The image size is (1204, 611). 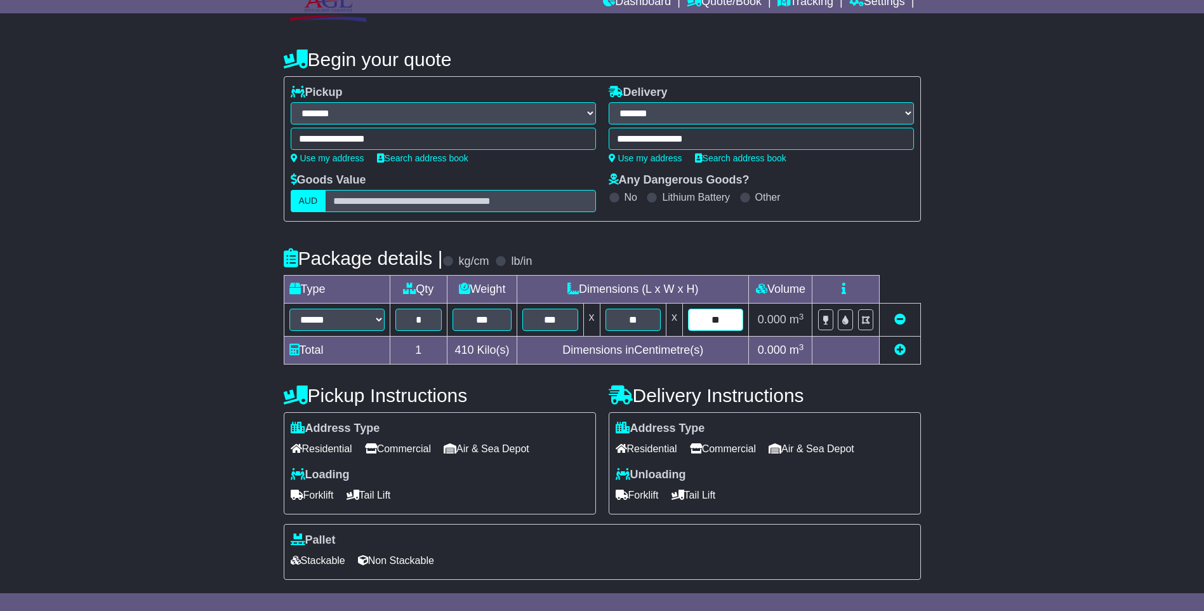 I want to click on td: Volume, so click(x=781, y=289).